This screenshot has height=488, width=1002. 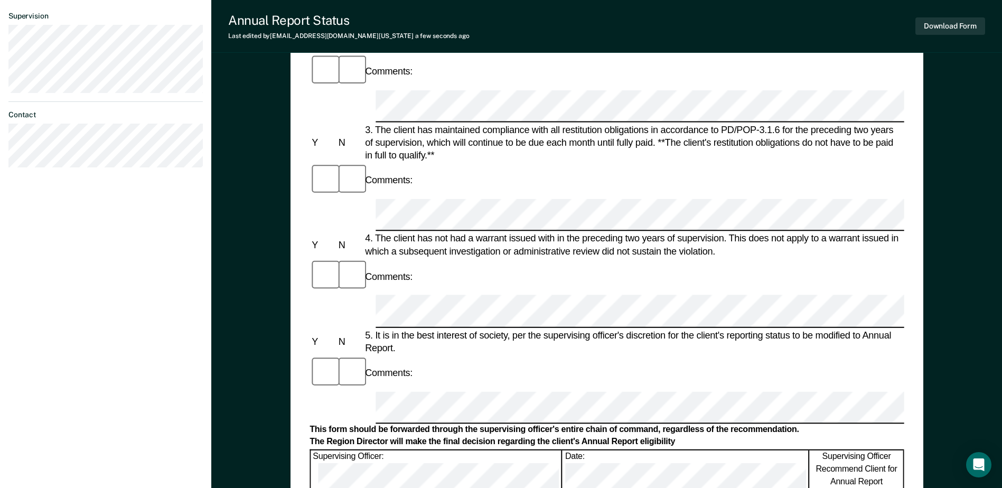 I want to click on dt: Contact, so click(x=106, y=115).